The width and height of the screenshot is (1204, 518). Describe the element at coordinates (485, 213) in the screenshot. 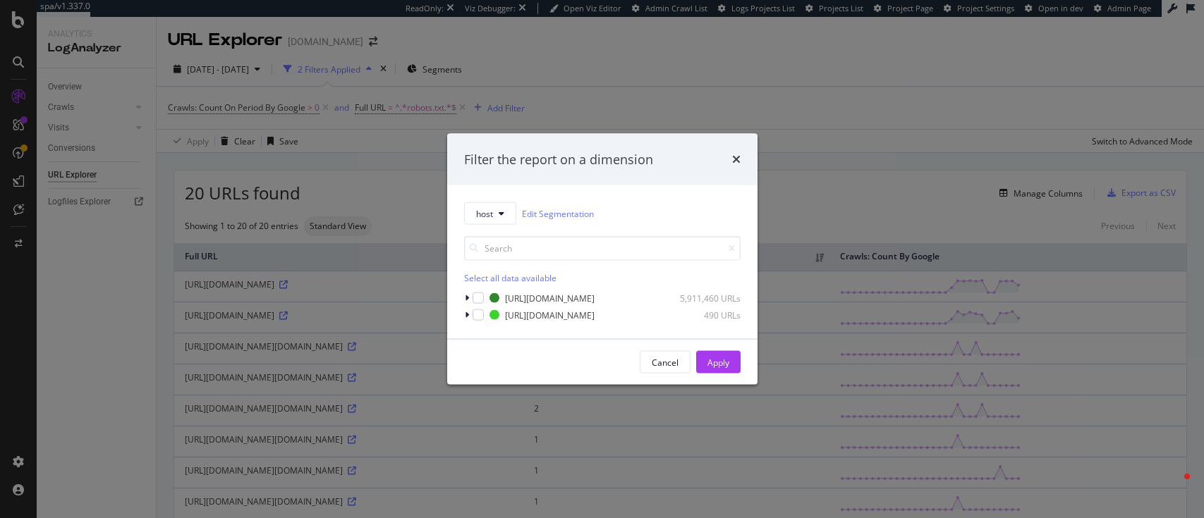

I see `span: host` at that location.